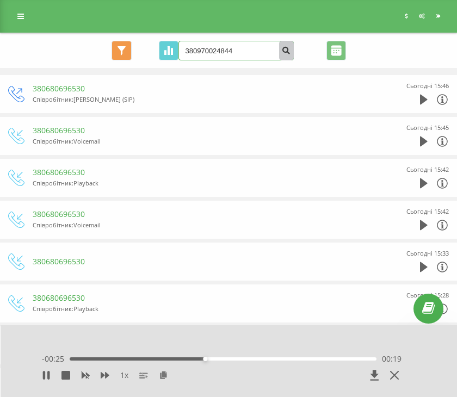 The height and width of the screenshot is (397, 457). Describe the element at coordinates (428, 86) in the screenshot. I see `div: Сьогодні 15:46` at that location.